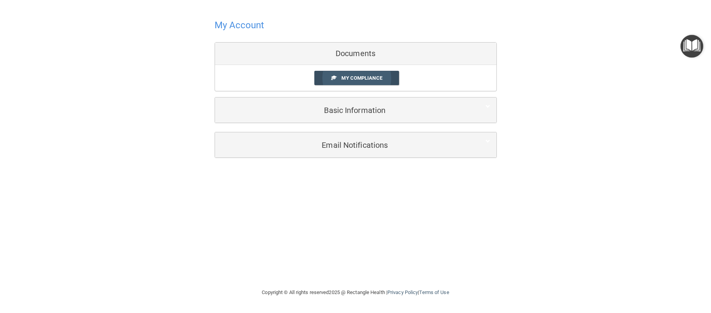  I want to click on a: Privacy Policy, so click(402, 292).